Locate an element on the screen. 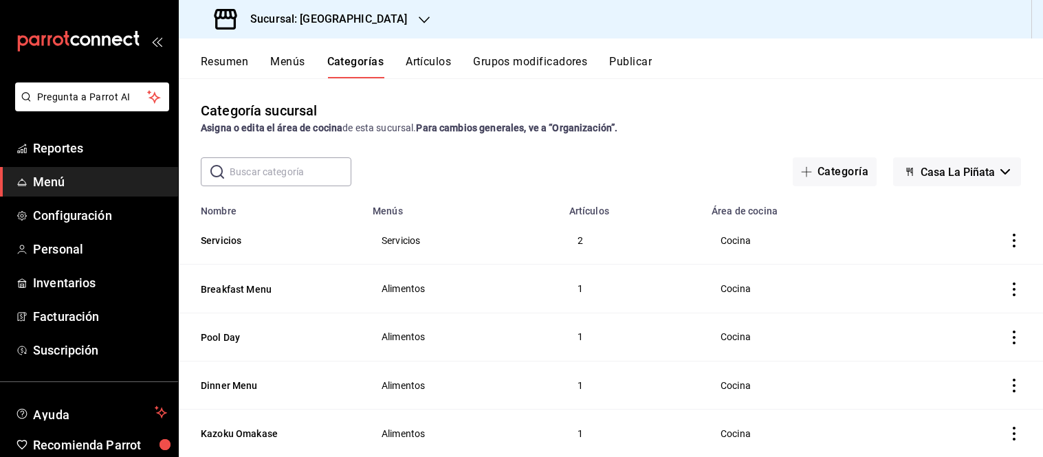 The width and height of the screenshot is (1043, 457). button: Publicar is located at coordinates (630, 67).